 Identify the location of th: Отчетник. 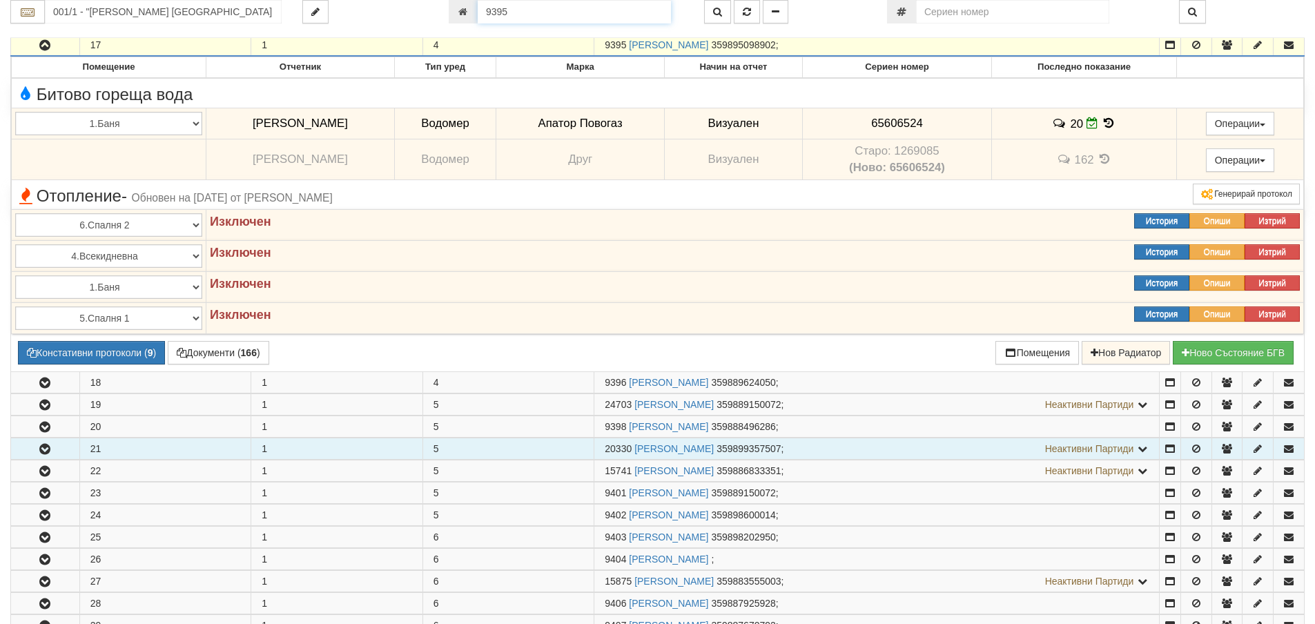
(300, 68).